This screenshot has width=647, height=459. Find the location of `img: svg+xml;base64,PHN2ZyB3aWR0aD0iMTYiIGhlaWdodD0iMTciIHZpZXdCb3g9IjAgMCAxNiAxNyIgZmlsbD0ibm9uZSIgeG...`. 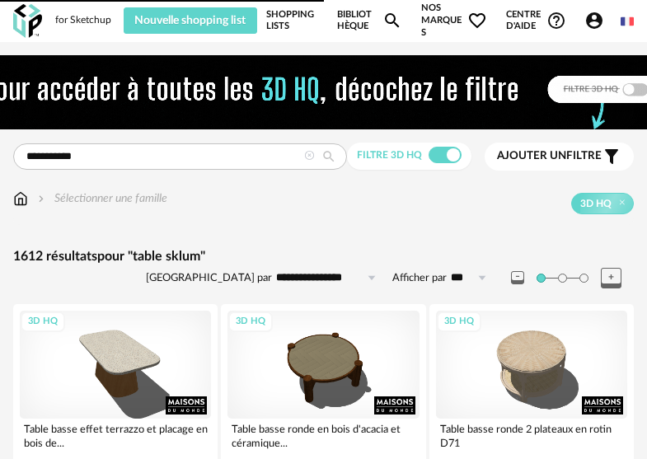

img: svg+xml;base64,PHN2ZyB3aWR0aD0iMTYiIGhlaWdodD0iMTciIHZpZXdCb3g9IjAgMCAxNiAxNyIgZmlsbD0ibm9uZSIgeG... is located at coordinates (21, 199).